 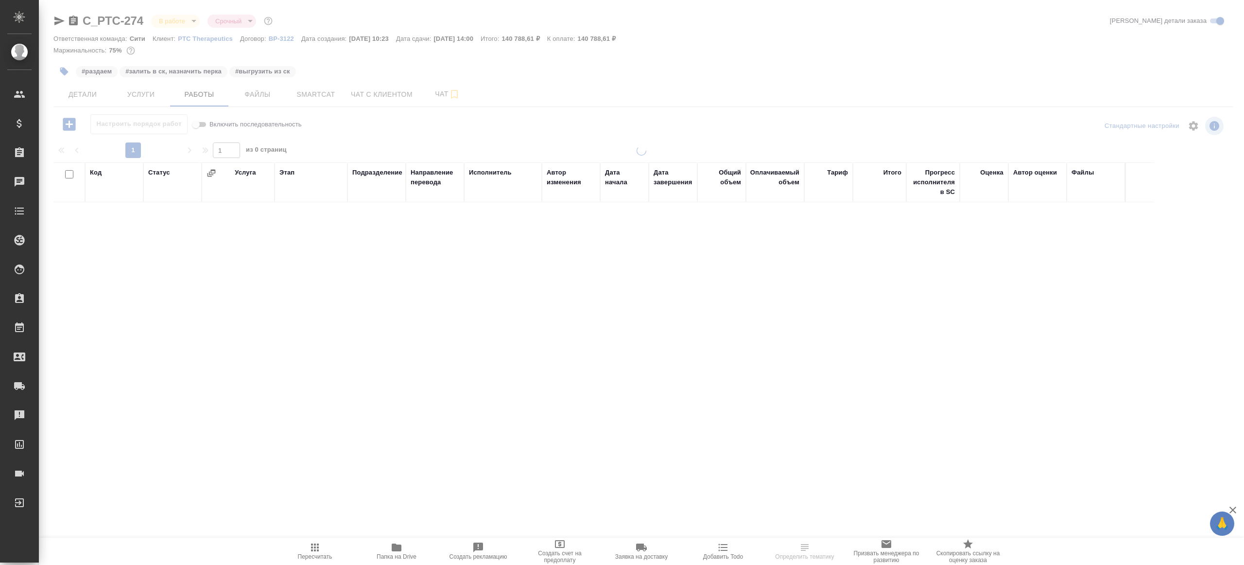 I want to click on span: Заявка на доставку, so click(x=641, y=556).